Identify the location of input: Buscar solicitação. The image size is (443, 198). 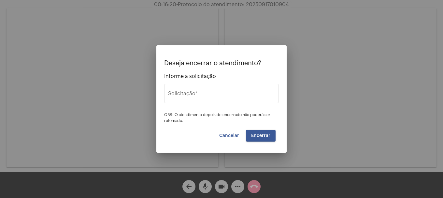
(222, 95).